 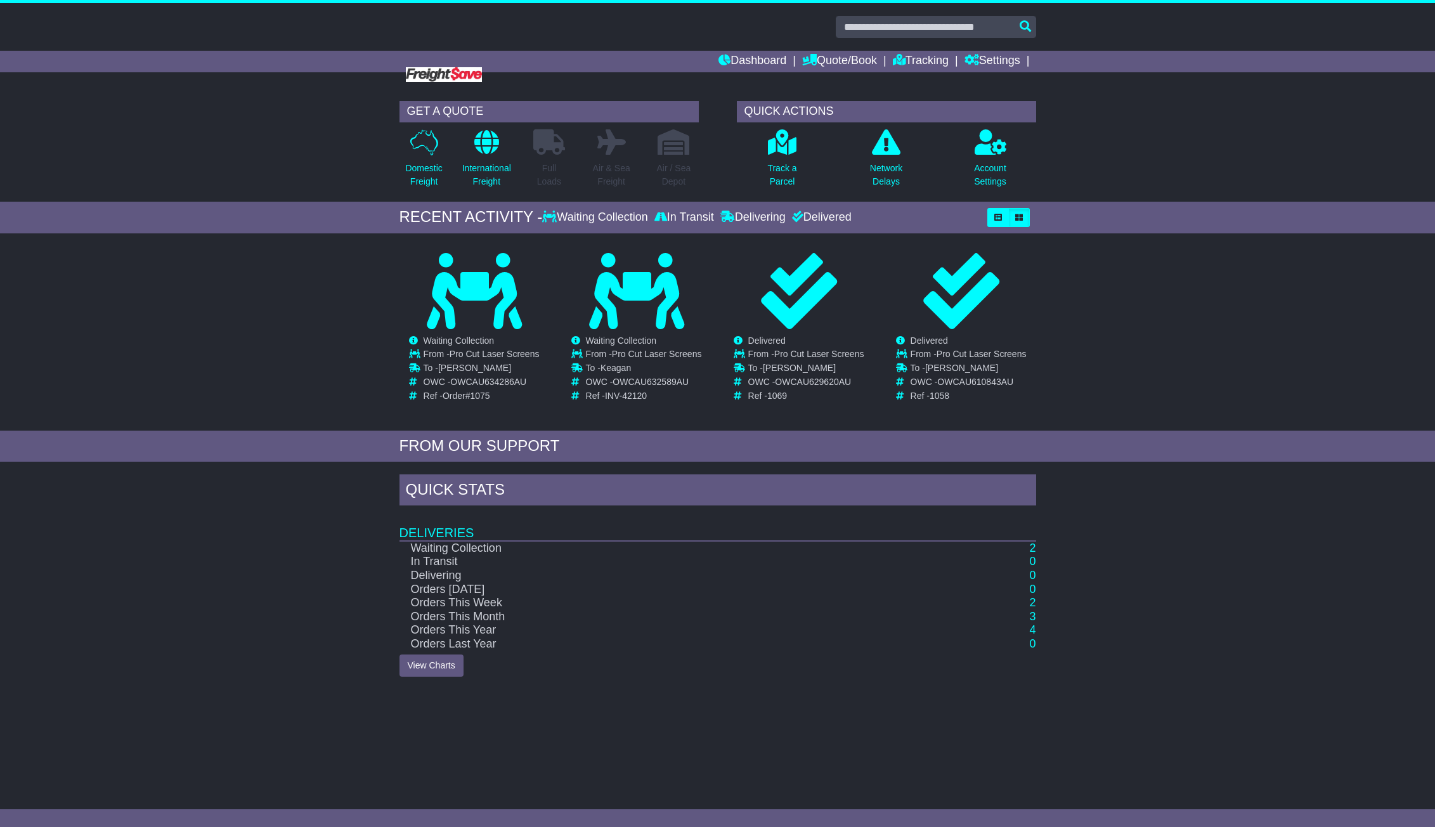 What do you see at coordinates (1033, 617) in the screenshot?
I see `a: 3` at bounding box center [1033, 617].